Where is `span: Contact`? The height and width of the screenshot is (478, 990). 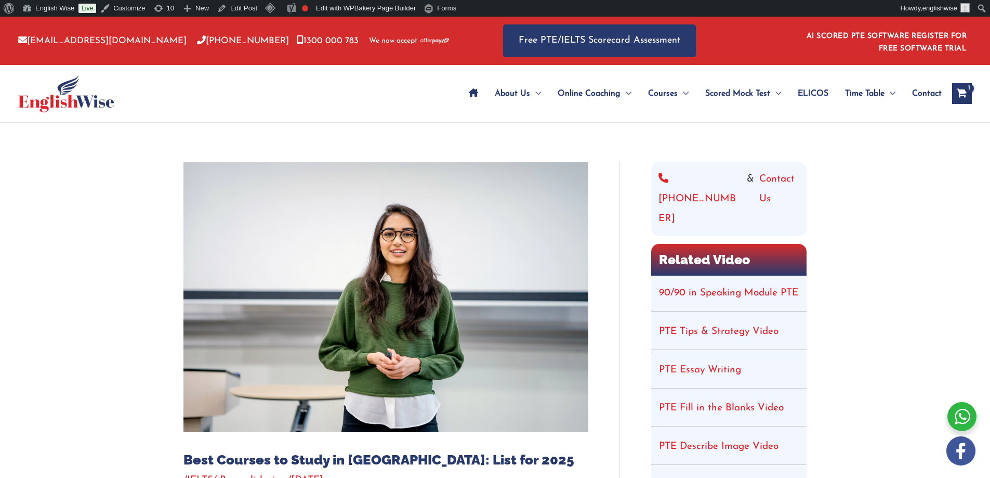
span: Contact is located at coordinates (927, 94).